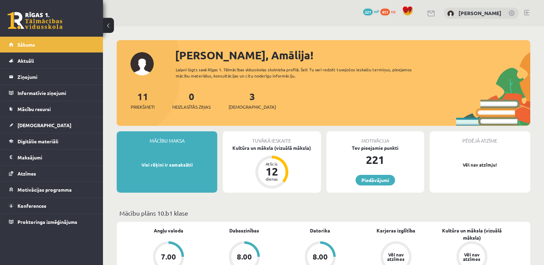  I want to click on span: Aktuāli, so click(26, 61).